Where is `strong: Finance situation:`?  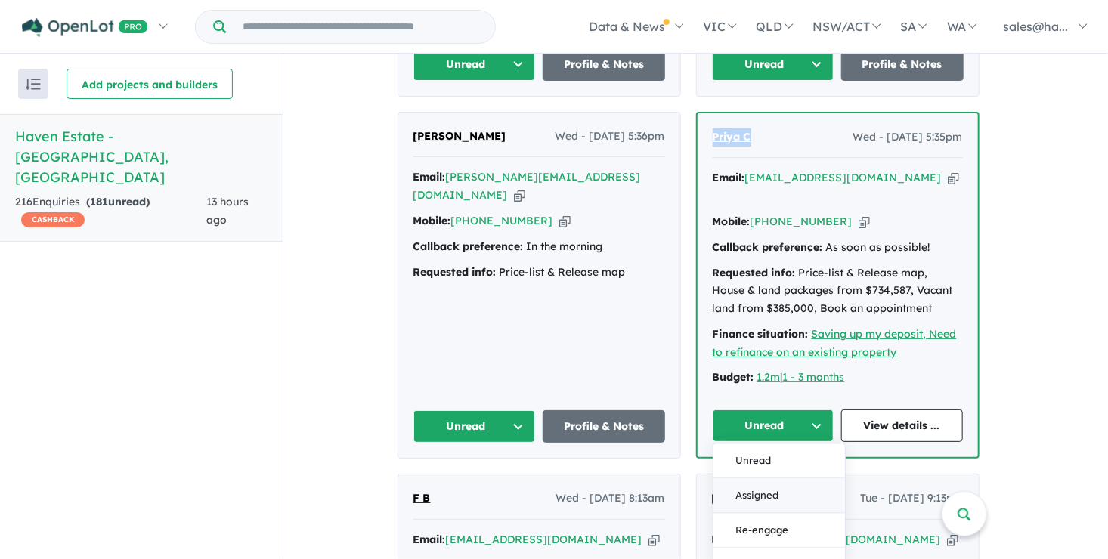 strong: Finance situation: is located at coordinates (761, 334).